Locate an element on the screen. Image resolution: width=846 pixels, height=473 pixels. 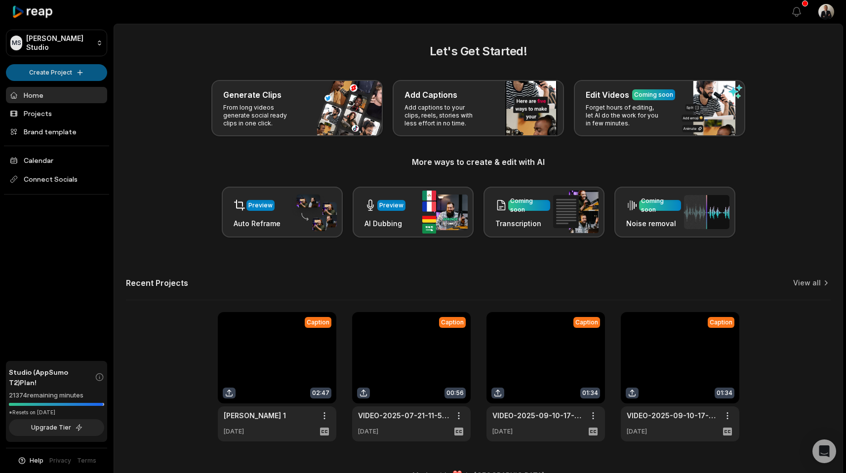
p: Forget hours of editing, let AI do the work for you in few minutes. is located at coordinates (624, 116).